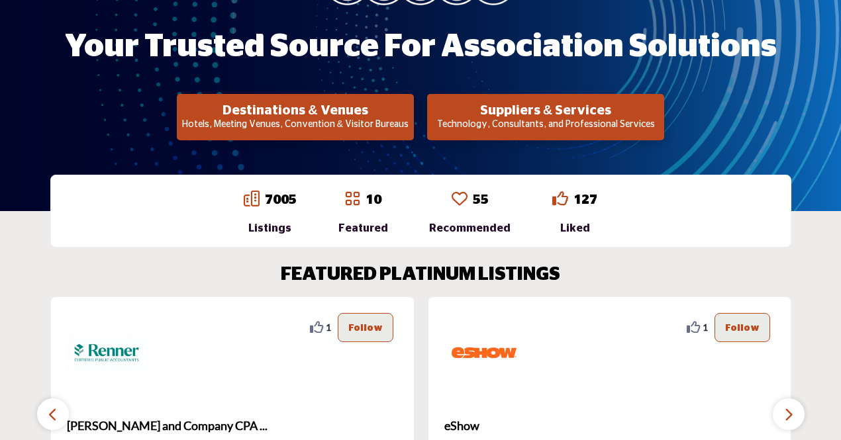 This screenshot has width=841, height=440. I want to click on p: Technology, Consultants, and Professional Services, so click(546, 125).